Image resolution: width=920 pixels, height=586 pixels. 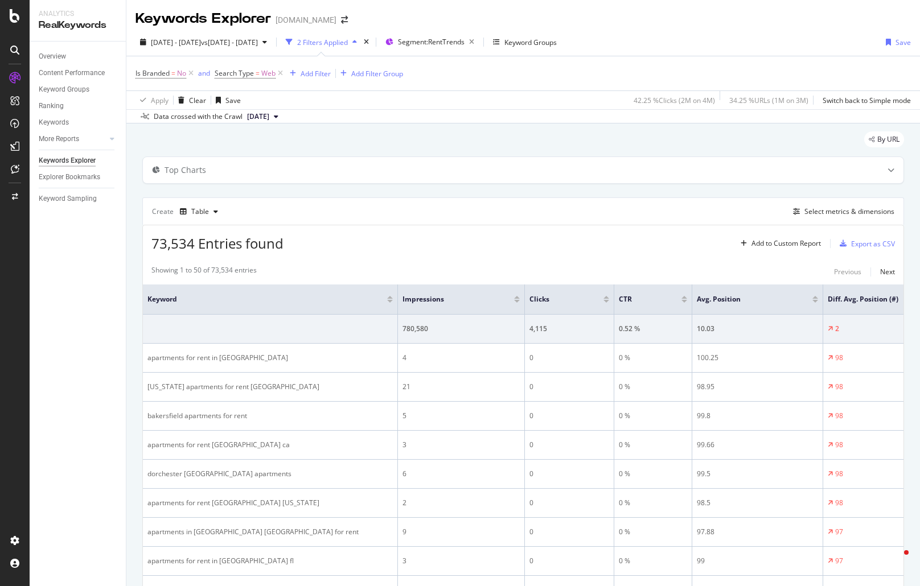 What do you see at coordinates (873, 244) in the screenshot?
I see `div: Export as CSV` at bounding box center [873, 244].